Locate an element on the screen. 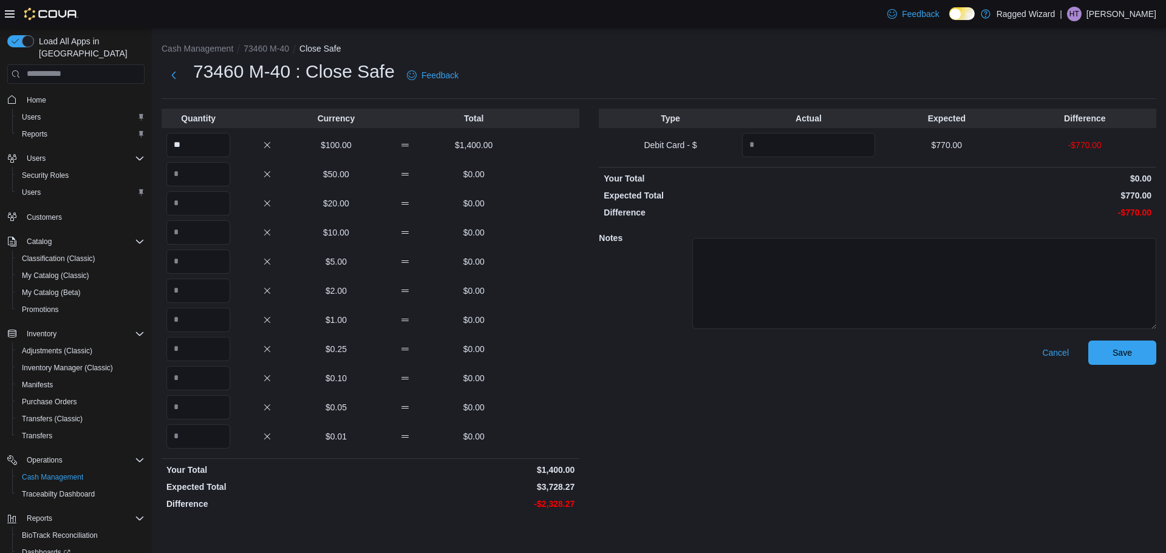 The height and width of the screenshot is (553, 1166). button: Inventory is located at coordinates (41, 334).